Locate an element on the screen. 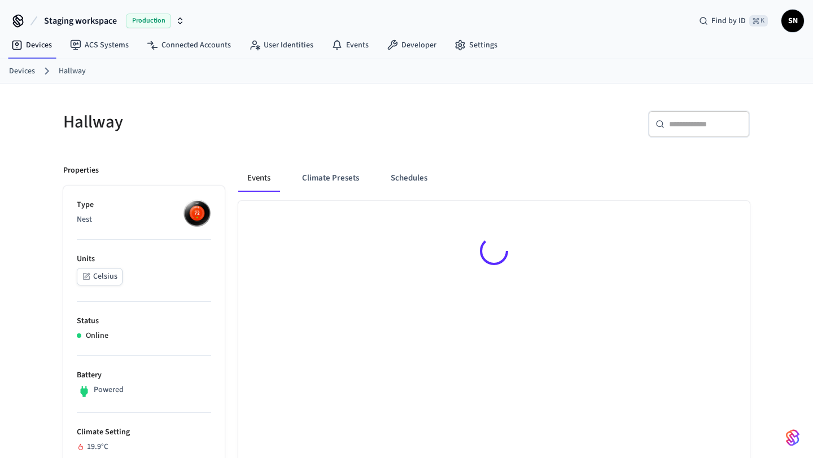 This screenshot has width=813, height=458. div: Find by ID⌘ K is located at coordinates (733, 21).